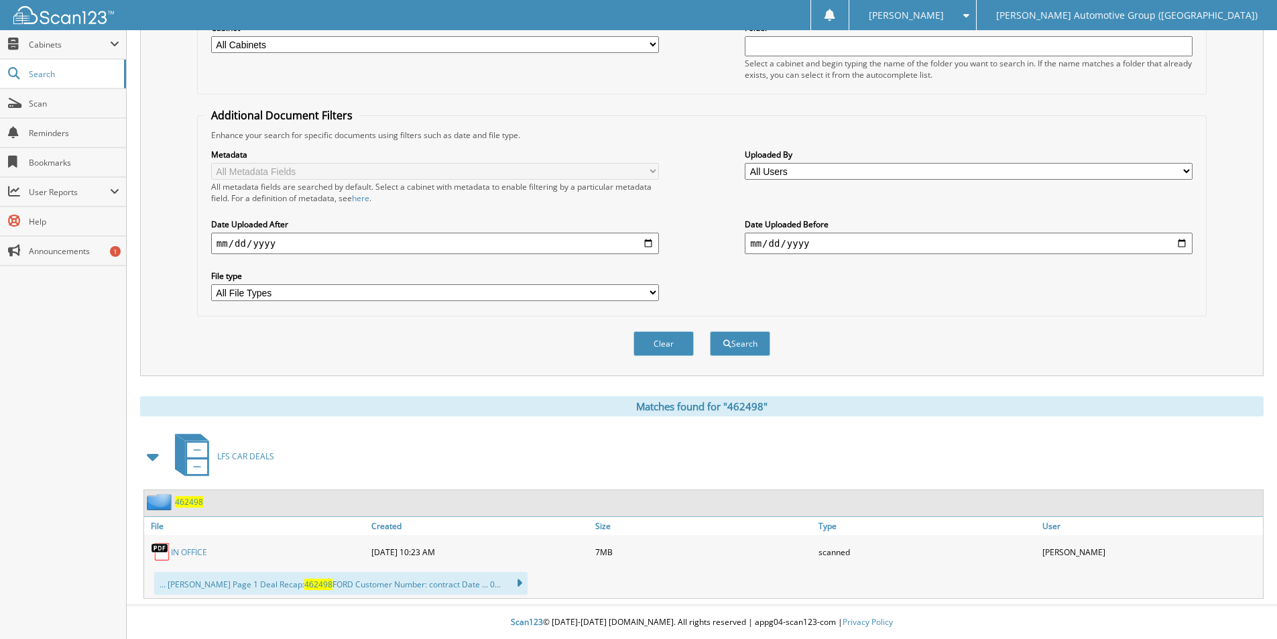 This screenshot has width=1277, height=639. What do you see at coordinates (64, 15) in the screenshot?
I see `img: scan123-logo-white.svg` at bounding box center [64, 15].